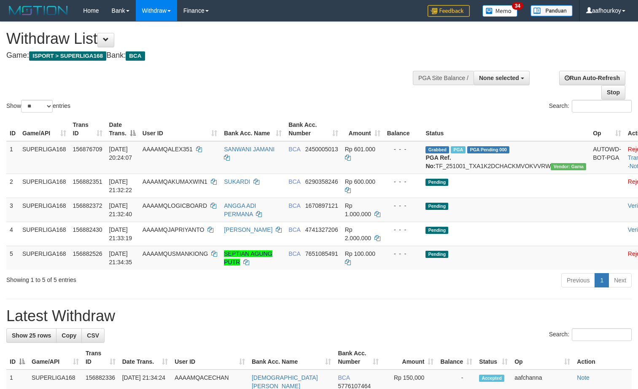 This screenshot has height=389, width=638. I want to click on img: panduan.png, so click(552, 11).